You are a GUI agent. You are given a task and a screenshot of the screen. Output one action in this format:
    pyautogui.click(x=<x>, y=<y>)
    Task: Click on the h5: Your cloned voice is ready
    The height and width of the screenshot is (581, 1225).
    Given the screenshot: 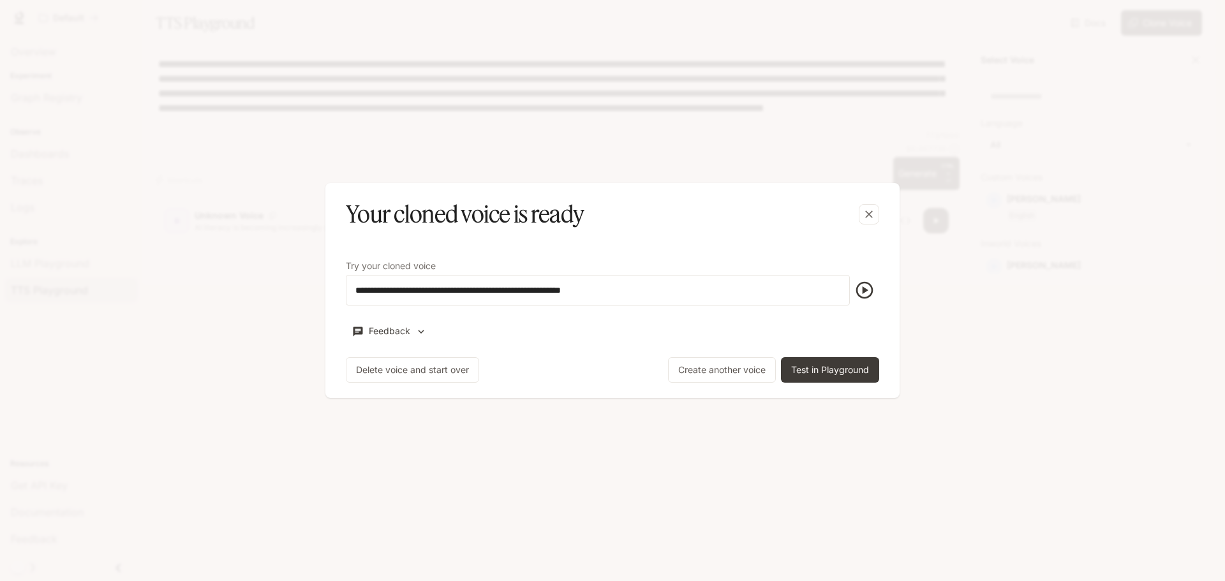 What is the action you would take?
    pyautogui.click(x=465, y=214)
    